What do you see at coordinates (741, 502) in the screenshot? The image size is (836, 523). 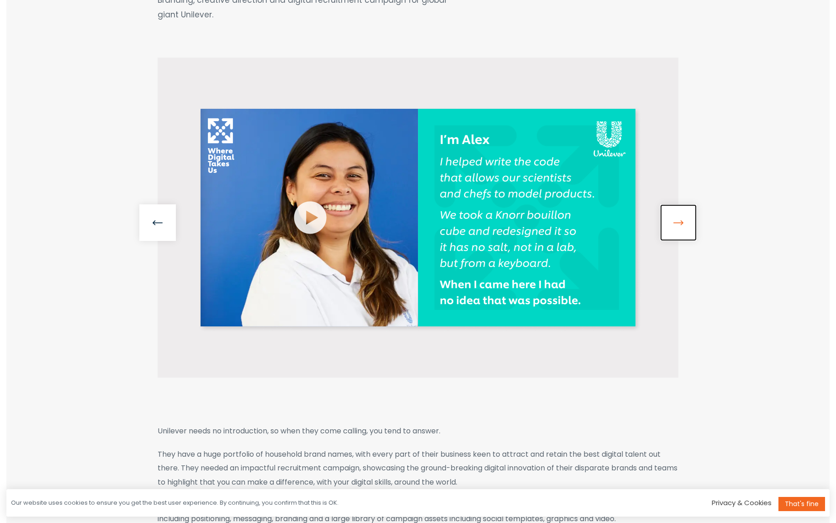 I see `a: Privacy & Cookies` at bounding box center [741, 502].